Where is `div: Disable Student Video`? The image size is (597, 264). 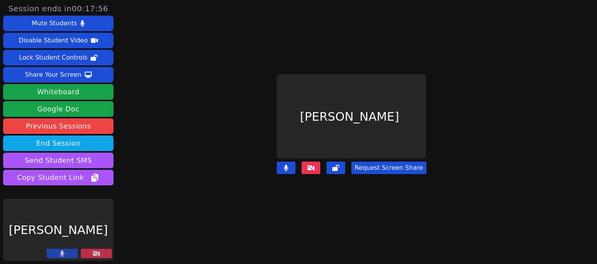 div: Disable Student Video is located at coordinates (53, 40).